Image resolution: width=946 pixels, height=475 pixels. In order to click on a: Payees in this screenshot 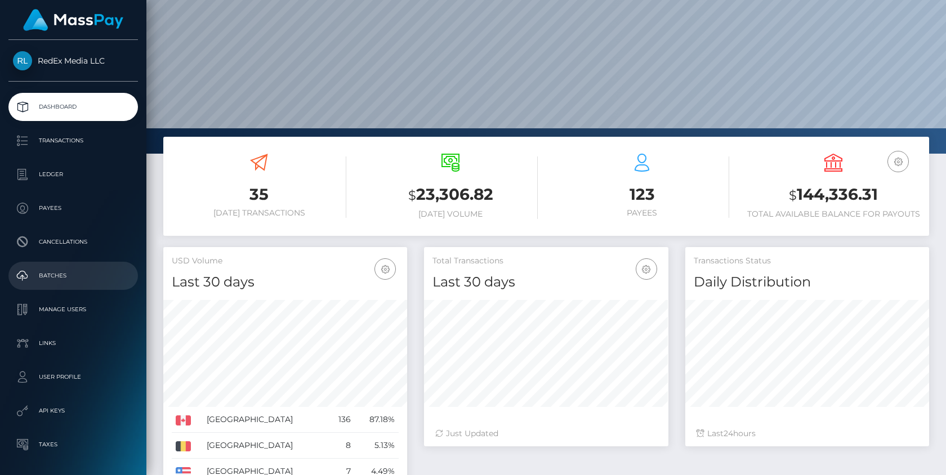, I will do `click(73, 208)`.